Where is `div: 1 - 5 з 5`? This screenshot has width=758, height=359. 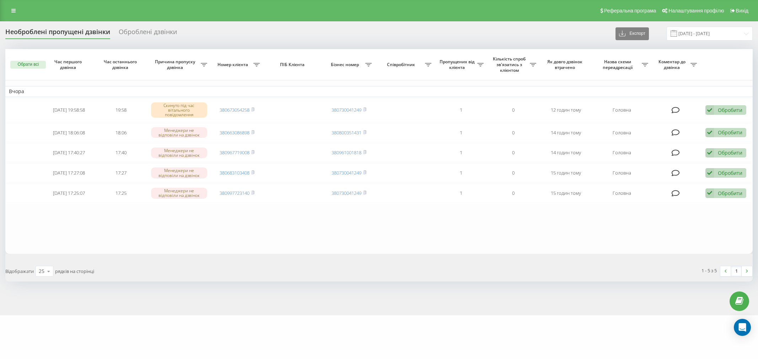 div: 1 - 5 з 5 is located at coordinates (709, 270).